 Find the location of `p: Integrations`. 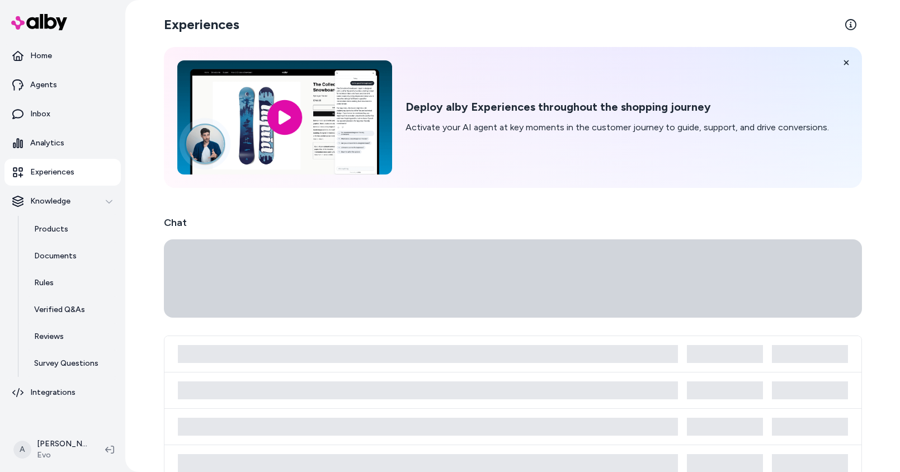

p: Integrations is located at coordinates (53, 393).